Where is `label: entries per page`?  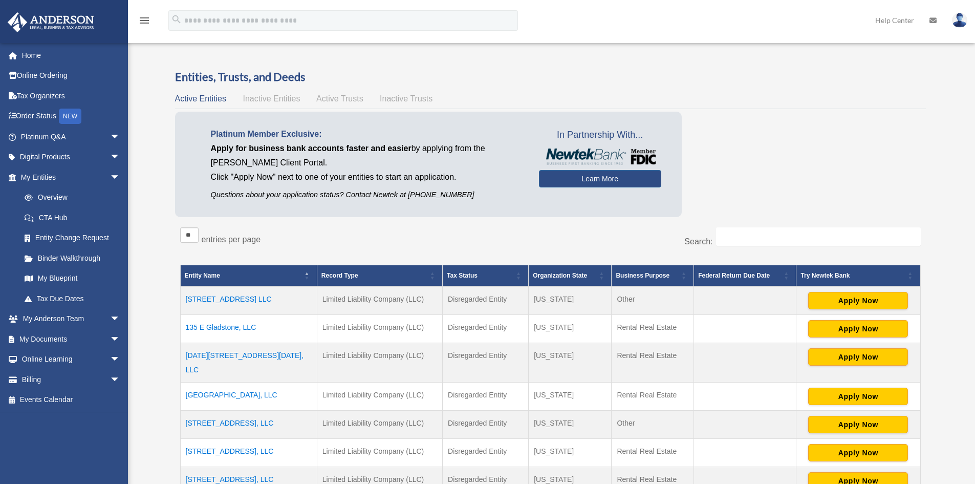
label: entries per page is located at coordinates (231, 239).